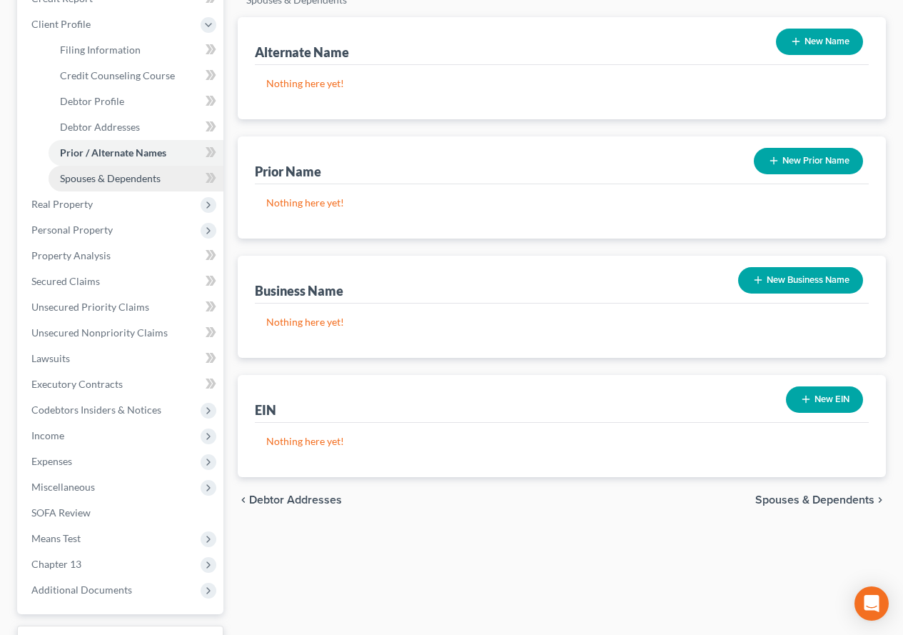 The image size is (903, 635). What do you see at coordinates (121, 333) in the screenshot?
I see `a: Unsecured Nonpriority Claims` at bounding box center [121, 333].